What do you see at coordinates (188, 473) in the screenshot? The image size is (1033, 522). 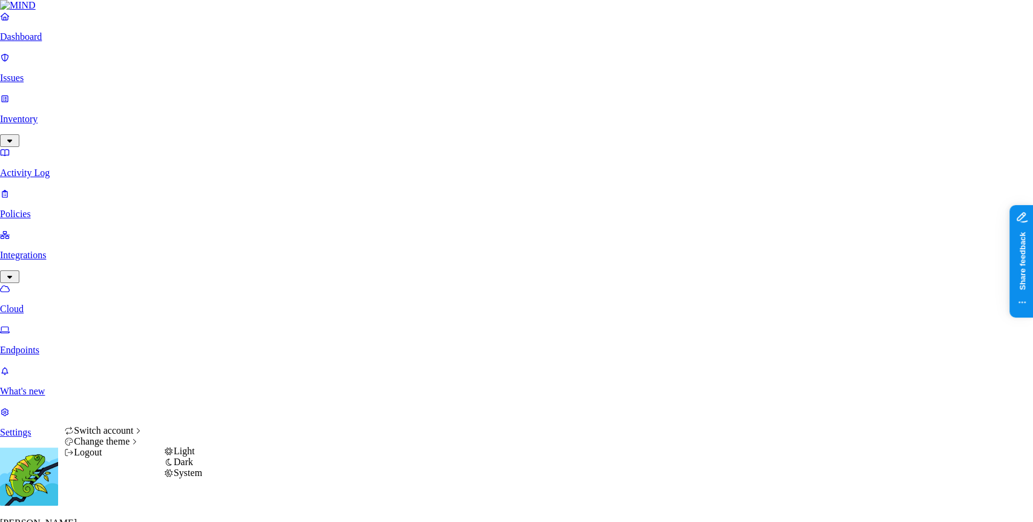 I see `span: System` at bounding box center [188, 473].